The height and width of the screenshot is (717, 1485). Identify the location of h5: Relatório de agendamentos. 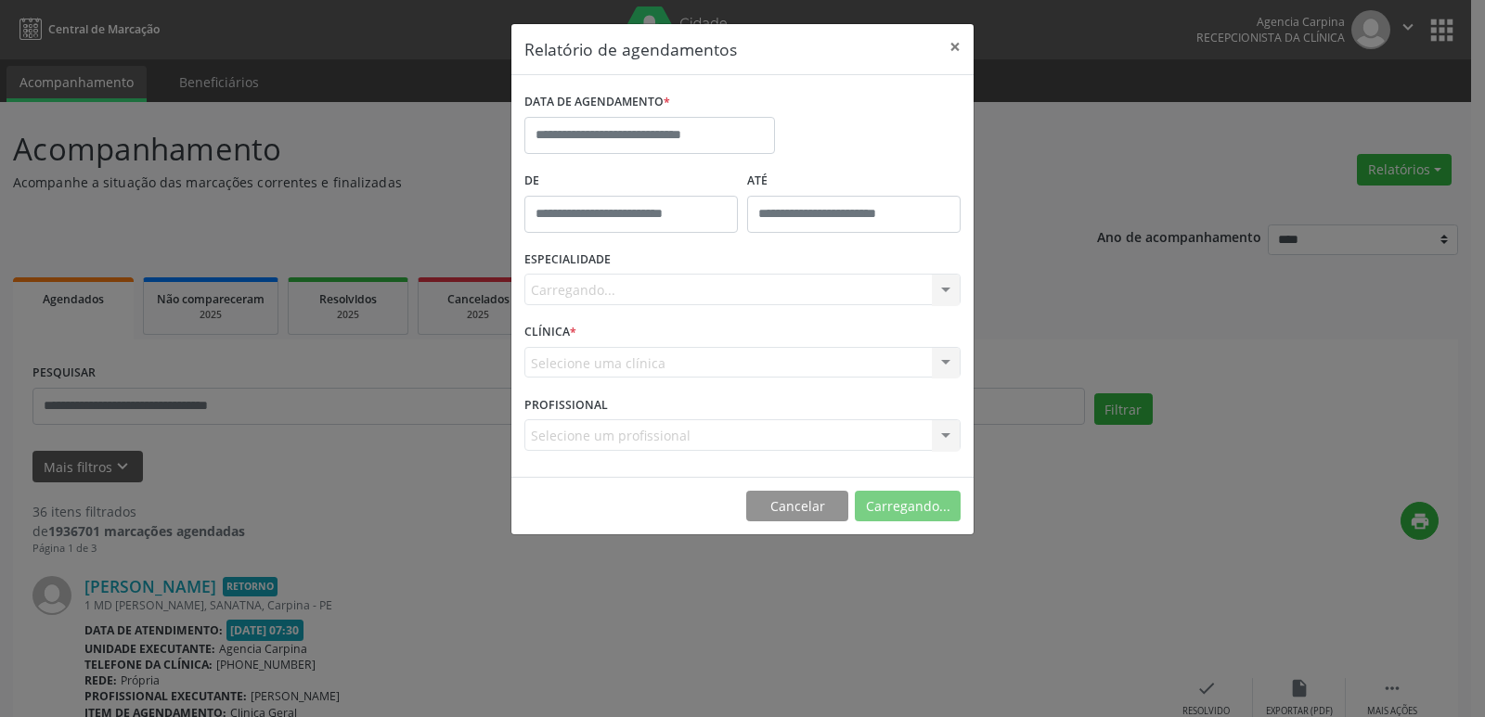
(630, 49).